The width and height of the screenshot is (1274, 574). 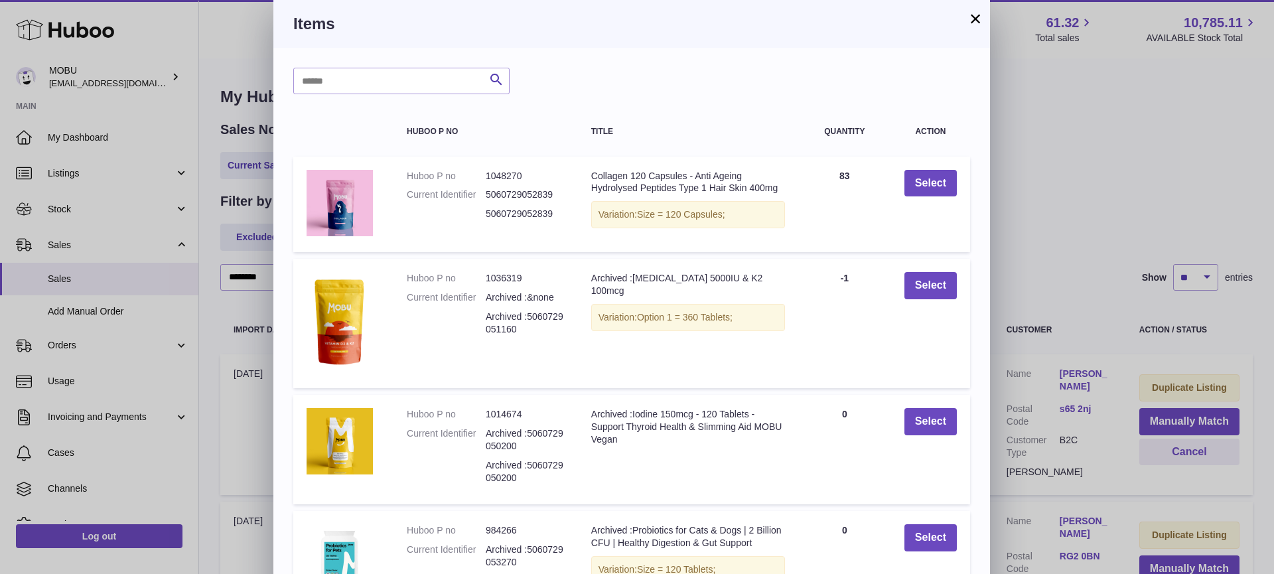 I want to click on td: 83, so click(x=844, y=204).